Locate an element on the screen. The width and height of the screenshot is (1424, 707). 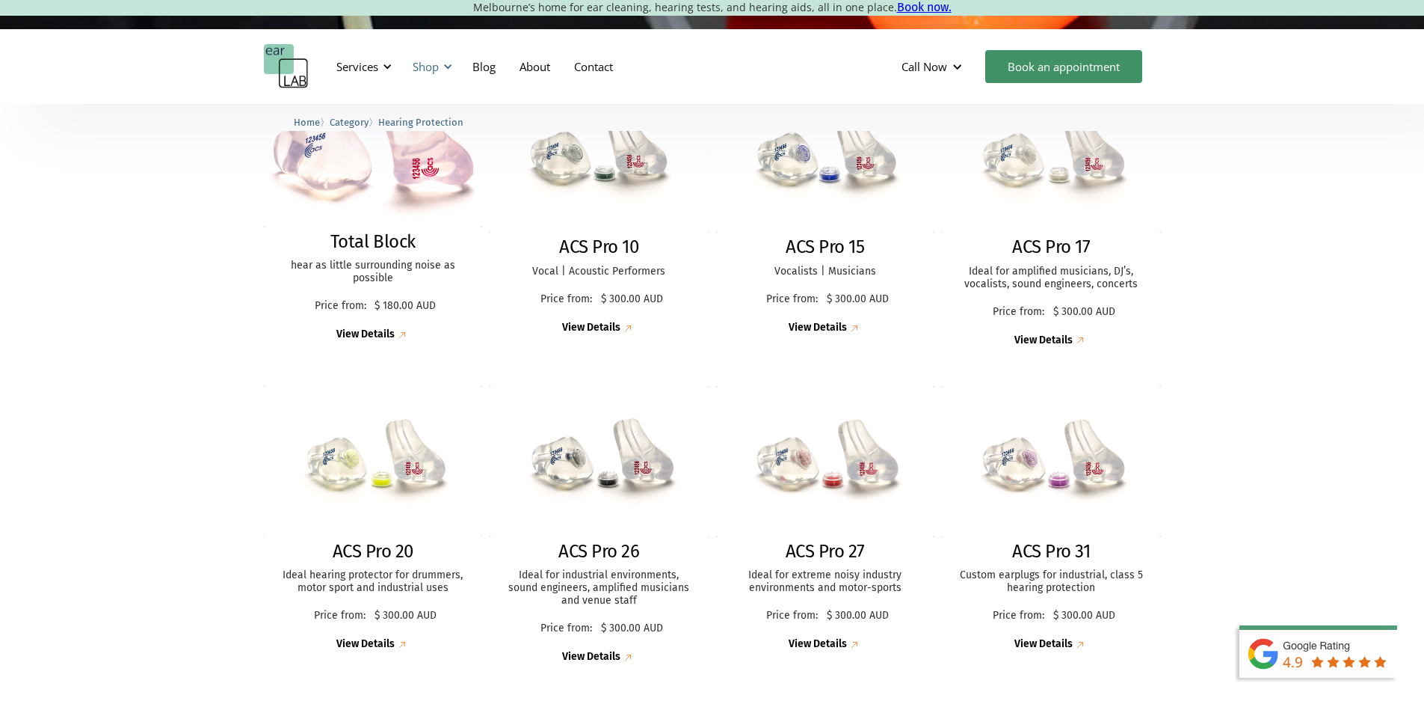
h2: ACS Pro 31 is located at coordinates (1051, 551).